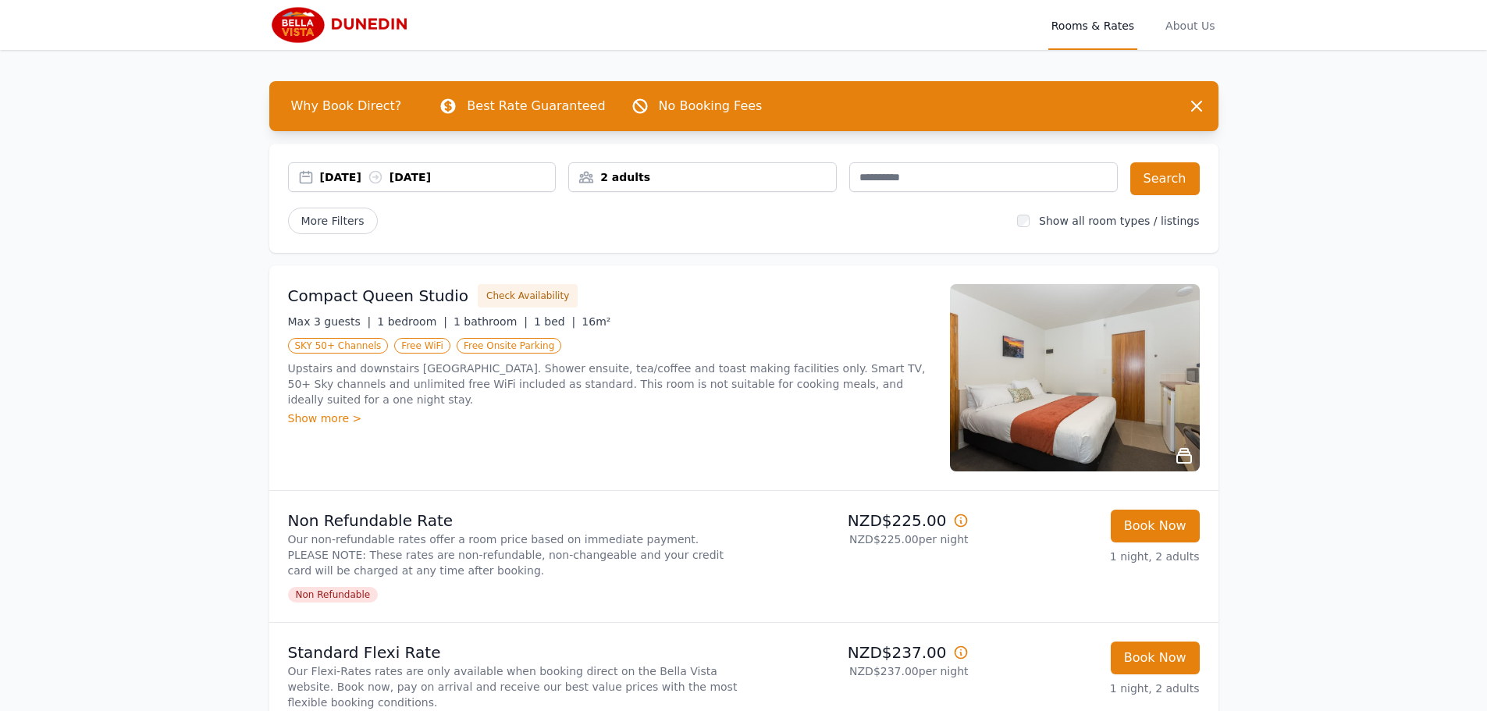 This screenshot has height=711, width=1487. Describe the element at coordinates (860, 540) in the screenshot. I see `p: NZD$225.00 per night` at that location.